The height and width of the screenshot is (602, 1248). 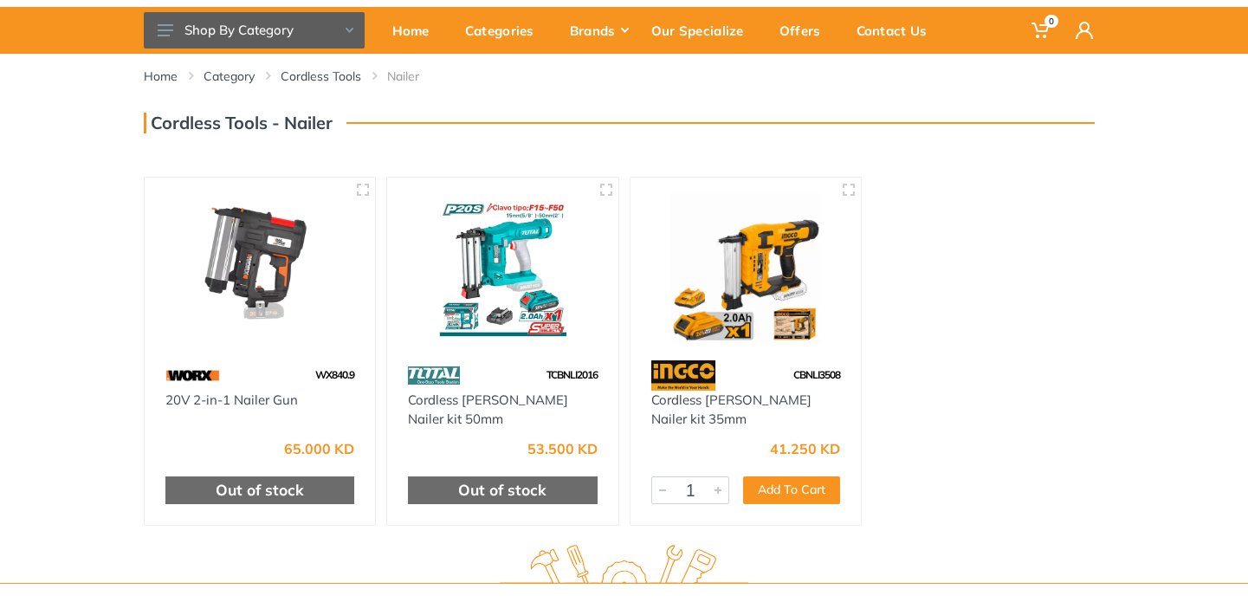 I want to click on div: Our Specialize, so click(x=703, y=30).